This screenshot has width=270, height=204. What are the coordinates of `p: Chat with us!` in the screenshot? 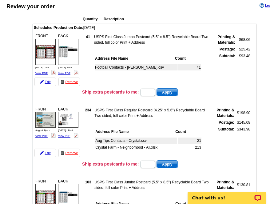 It's located at (39, 13).